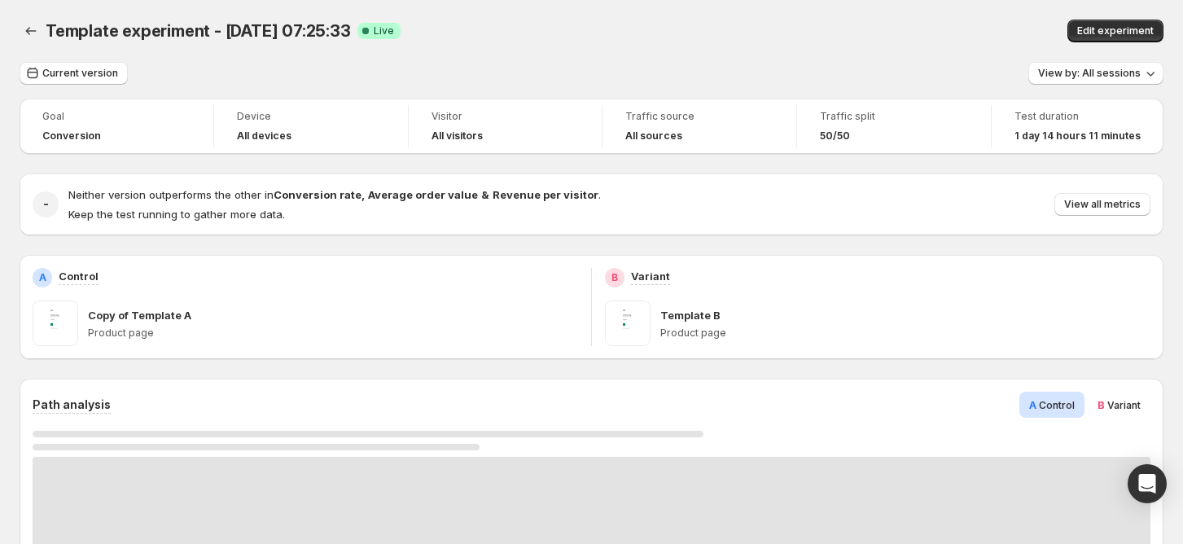 The height and width of the screenshot is (544, 1183). What do you see at coordinates (78, 276) in the screenshot?
I see `p: Control` at bounding box center [78, 276].